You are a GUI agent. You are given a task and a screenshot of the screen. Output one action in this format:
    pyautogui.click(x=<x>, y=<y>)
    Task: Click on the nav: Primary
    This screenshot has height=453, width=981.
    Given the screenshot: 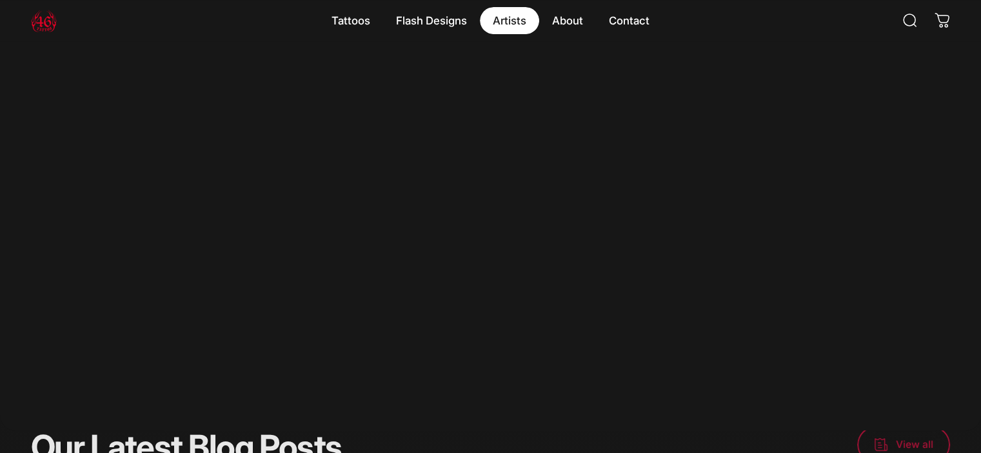 What is the action you would take?
    pyautogui.click(x=490, y=21)
    